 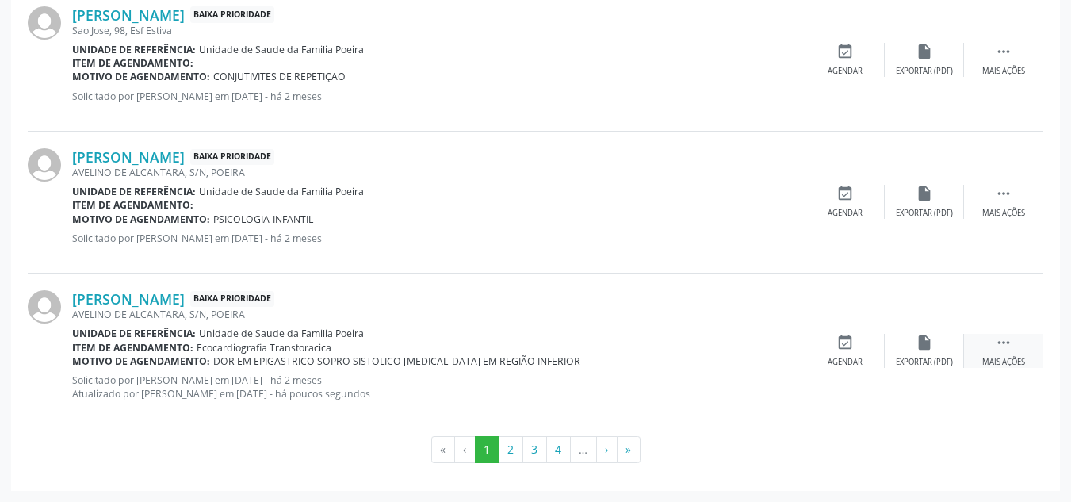 I want to click on button: Go to last page, so click(x=629, y=450).